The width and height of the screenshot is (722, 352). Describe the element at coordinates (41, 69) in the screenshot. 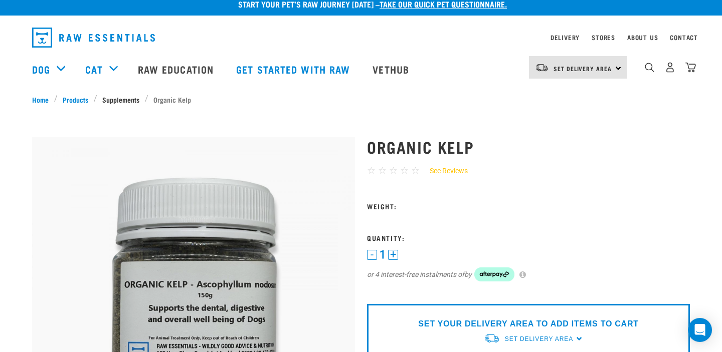

I see `a: Dog` at that location.